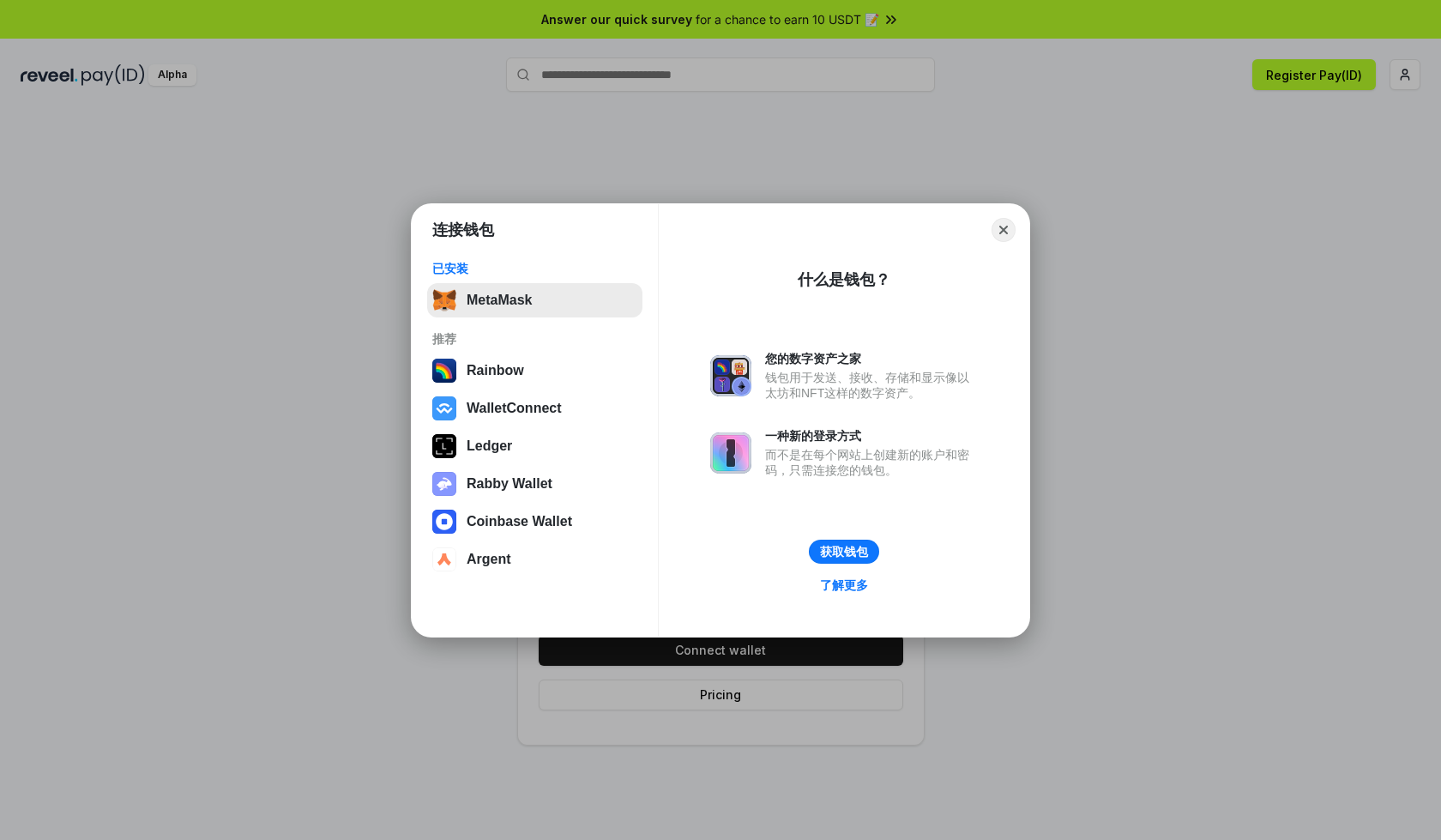 This screenshot has width=1441, height=840. What do you see at coordinates (445, 300) in the screenshot?
I see `img: svg+xml,%3Csvg%20fill%3D%22none%22%20height%3D%2233%22%20viewBox%3D%220%200%2035%2033%22%20width%...` at bounding box center [445, 300].